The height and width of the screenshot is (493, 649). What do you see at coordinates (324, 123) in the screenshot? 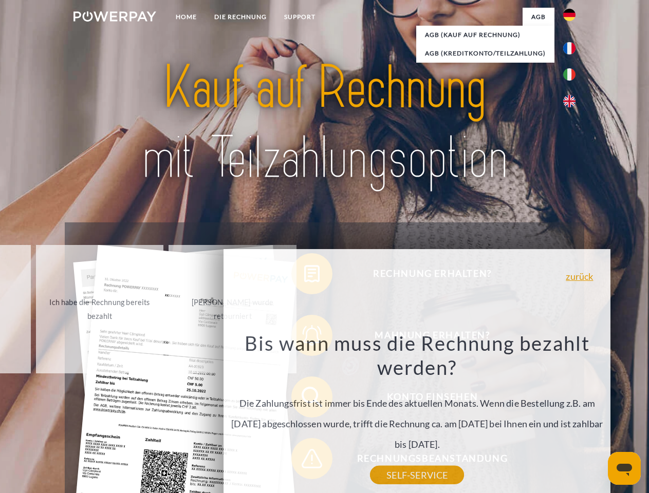
I see `img: title-powerpay_de.svg` at bounding box center [324, 123].